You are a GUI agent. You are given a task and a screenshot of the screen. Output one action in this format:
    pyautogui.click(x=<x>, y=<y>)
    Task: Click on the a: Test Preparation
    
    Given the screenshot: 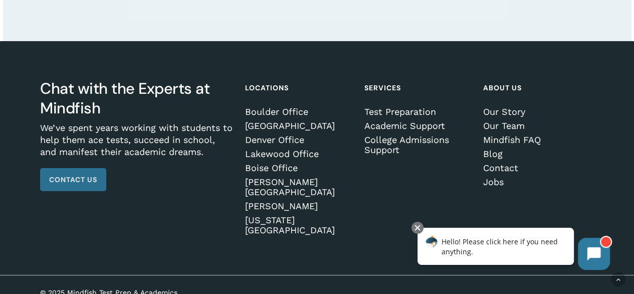 What is the action you would take?
    pyautogui.click(x=418, y=112)
    